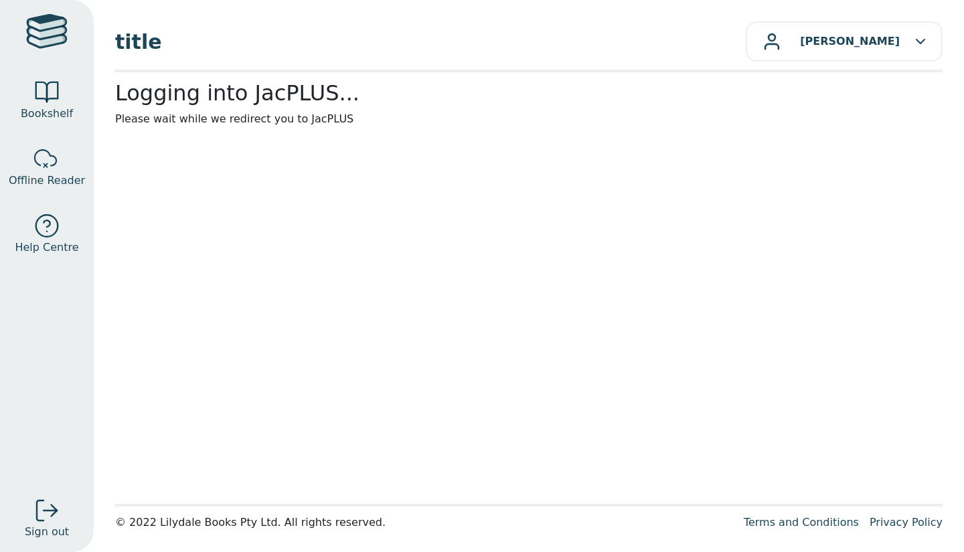 This screenshot has height=552, width=964. Describe the element at coordinates (424, 523) in the screenshot. I see `div: © 2022 Lilydale Books Pty Ltd. All rights reserved.` at that location.